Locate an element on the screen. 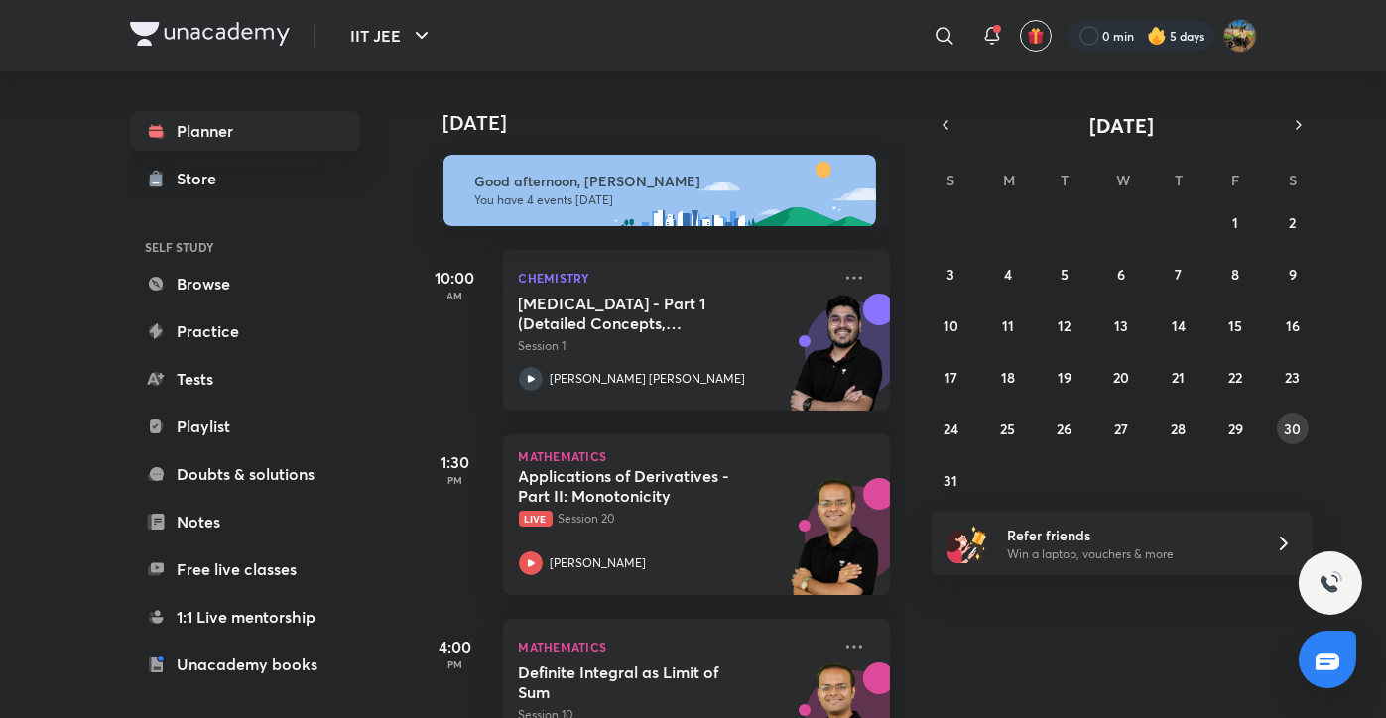  a: 1:1 Live mentorship is located at coordinates (245, 617).